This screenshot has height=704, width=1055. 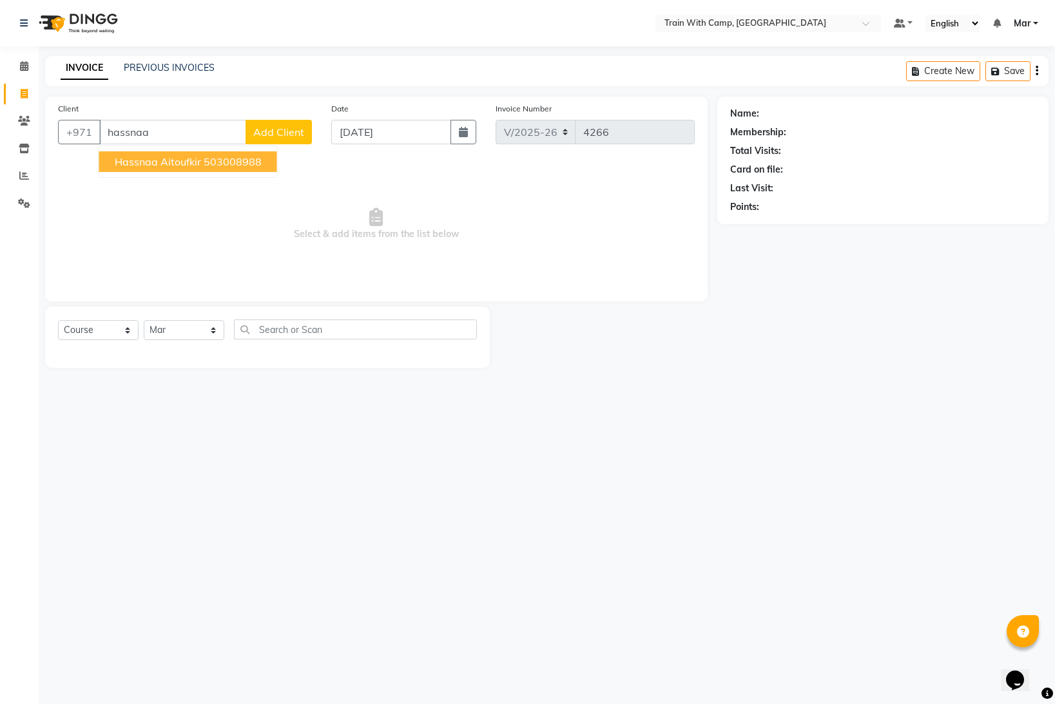 What do you see at coordinates (278, 132) in the screenshot?
I see `button: Add Client` at bounding box center [278, 132].